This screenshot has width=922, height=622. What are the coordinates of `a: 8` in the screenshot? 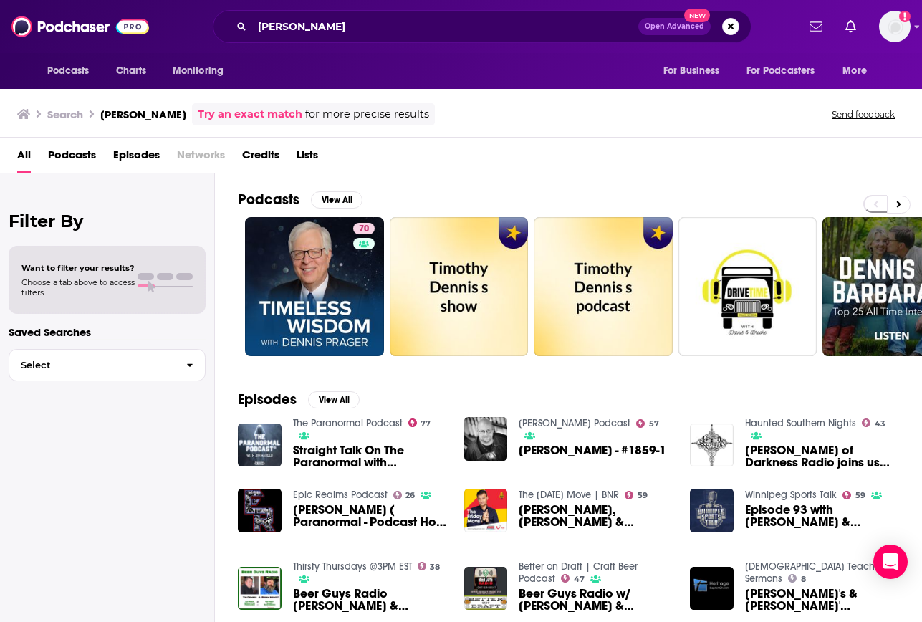 It's located at (796, 578).